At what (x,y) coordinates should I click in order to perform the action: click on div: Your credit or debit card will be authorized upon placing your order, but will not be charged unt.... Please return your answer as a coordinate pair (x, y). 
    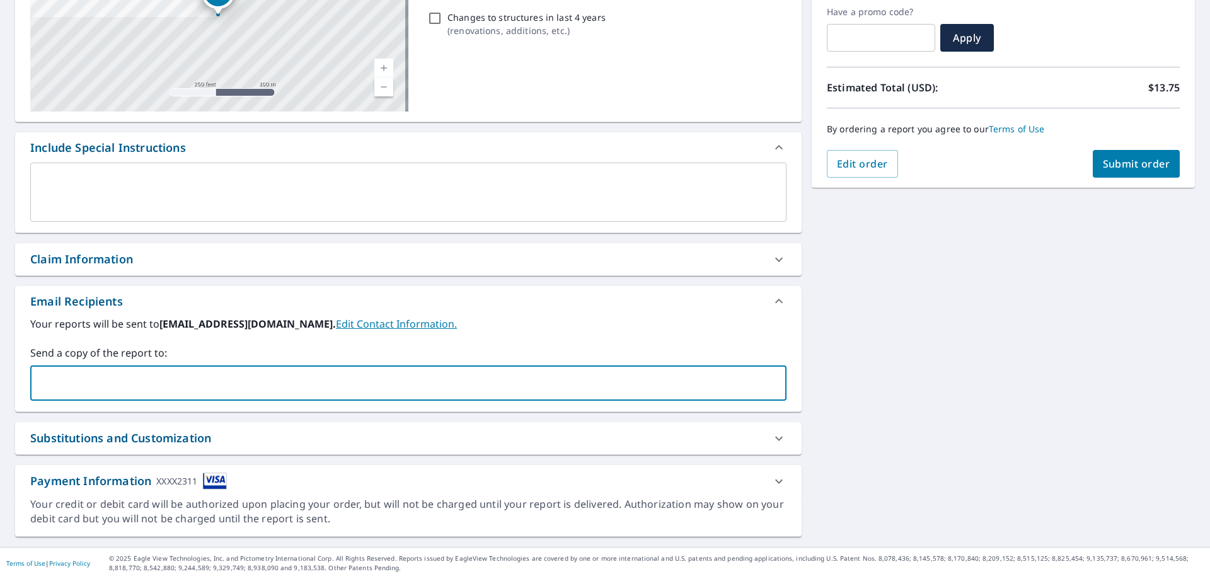
    Looking at the image, I should click on (408, 512).